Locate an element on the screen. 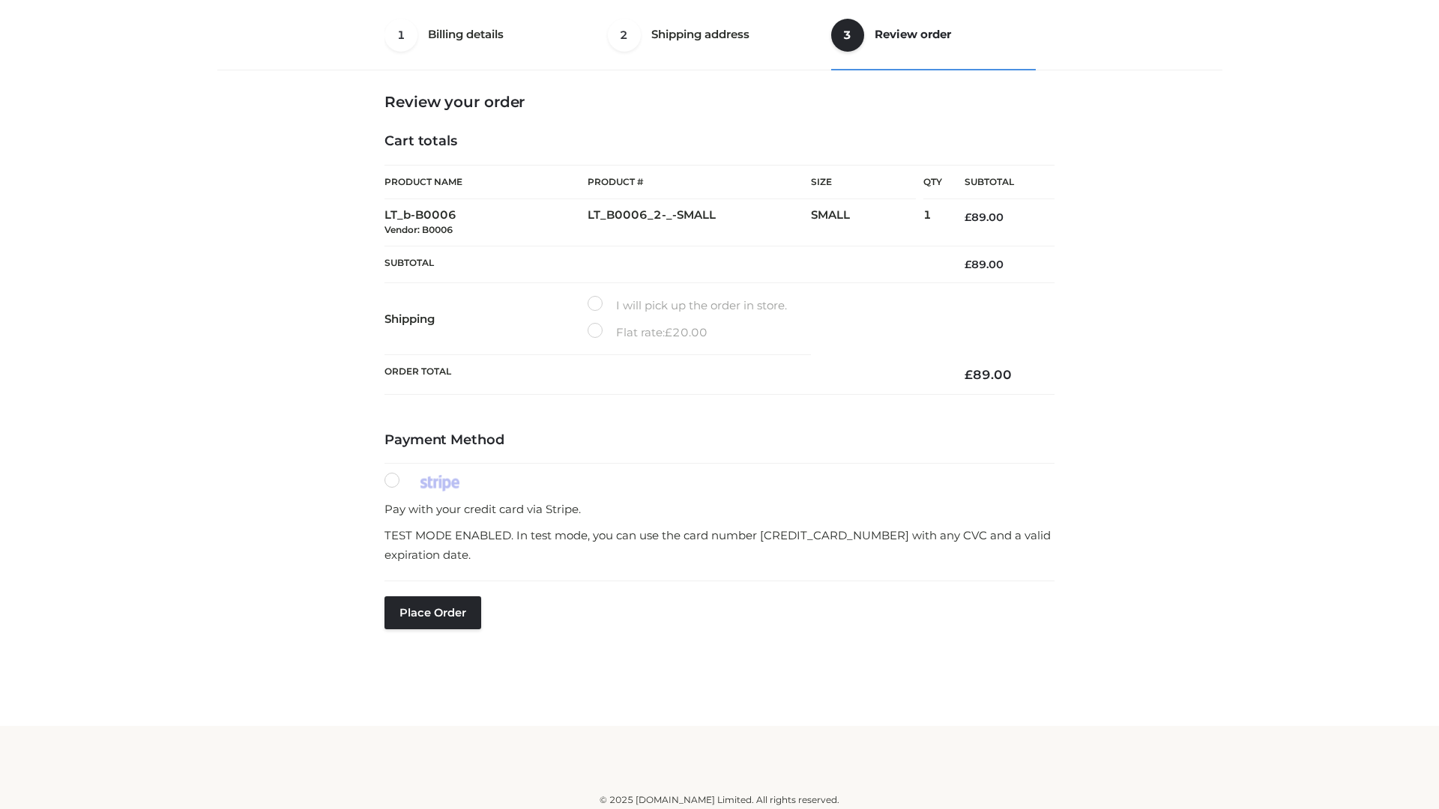 Image resolution: width=1439 pixels, height=809 pixels. td: LT_B0006_2-_-SMALL is located at coordinates (699, 223).